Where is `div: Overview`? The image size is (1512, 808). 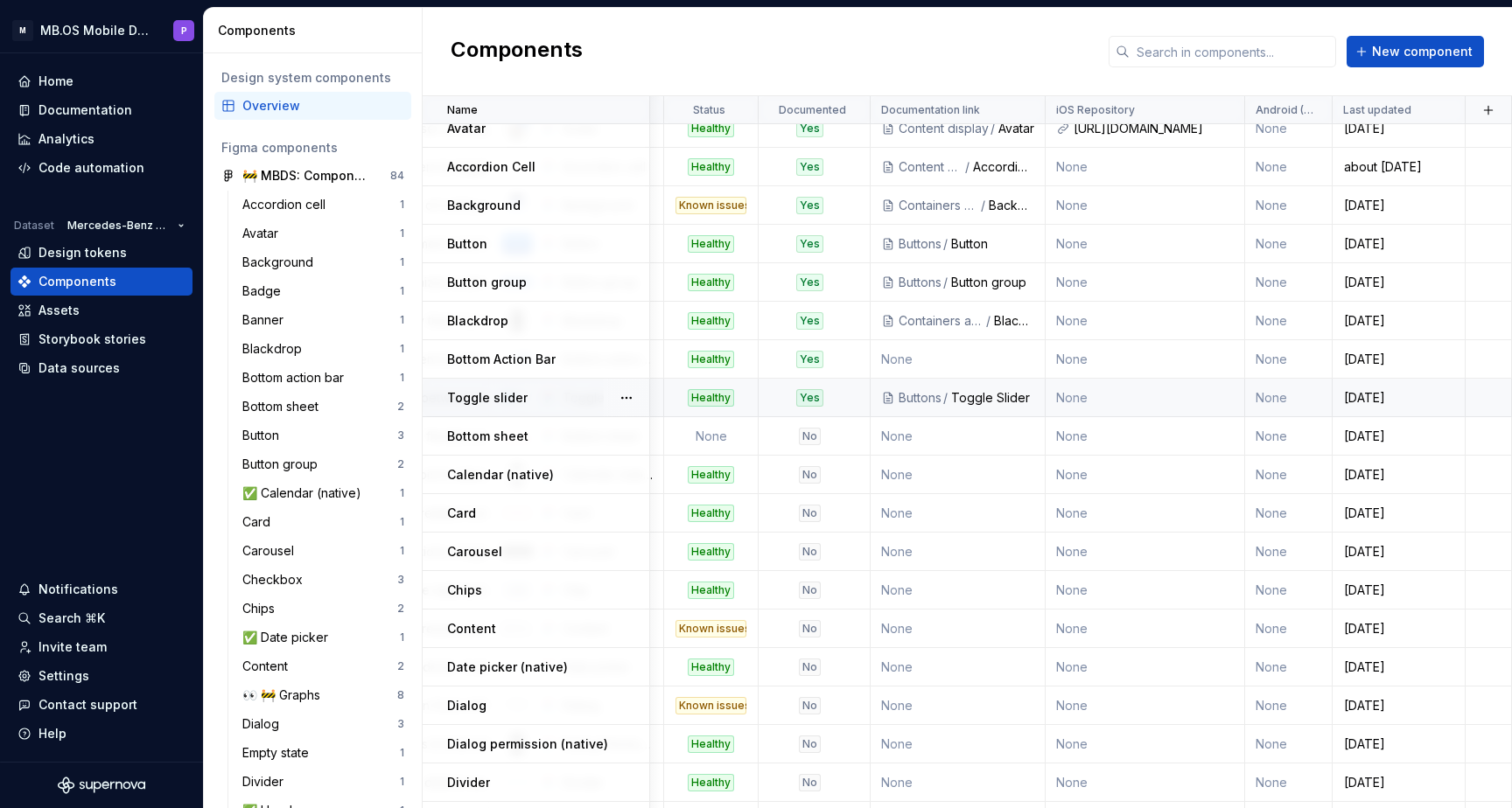 div: Overview is located at coordinates (323, 106).